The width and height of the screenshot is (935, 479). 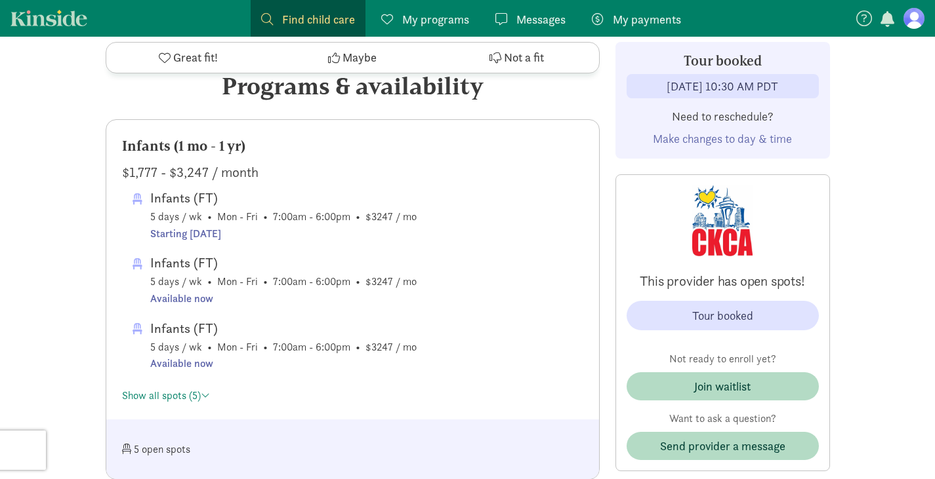 What do you see at coordinates (188, 58) in the screenshot?
I see `button: Great fit!` at bounding box center [188, 58].